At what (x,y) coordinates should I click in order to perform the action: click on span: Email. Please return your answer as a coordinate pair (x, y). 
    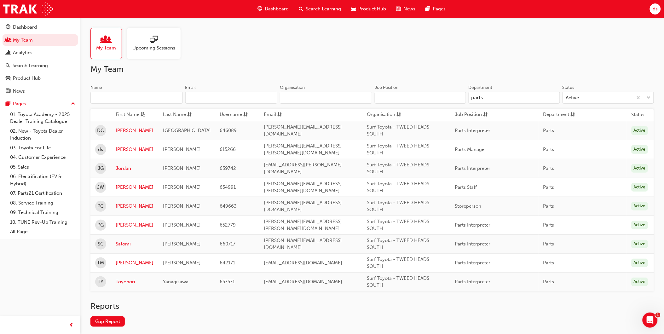
    Looking at the image, I should click on (270, 115).